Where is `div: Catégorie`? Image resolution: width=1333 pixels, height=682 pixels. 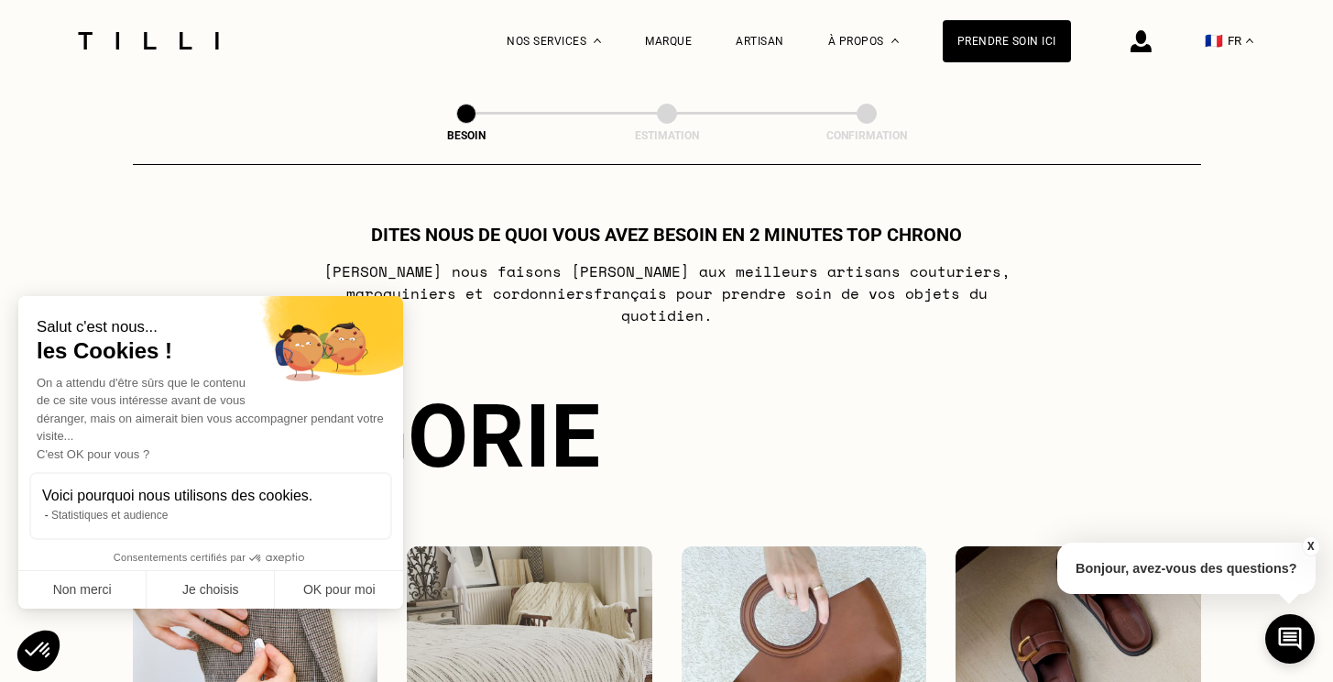
div: Catégorie is located at coordinates (667, 436).